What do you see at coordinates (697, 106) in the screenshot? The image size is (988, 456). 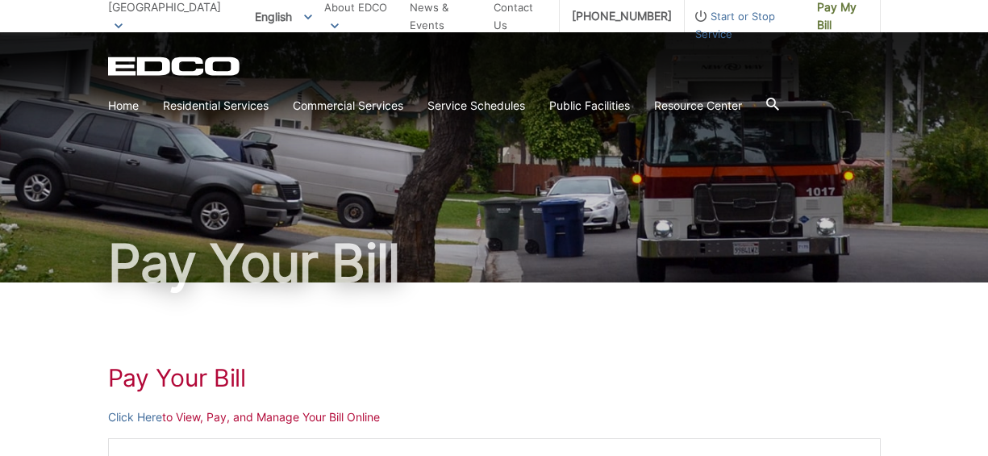 I see `a: Resource Center` at bounding box center [697, 106].